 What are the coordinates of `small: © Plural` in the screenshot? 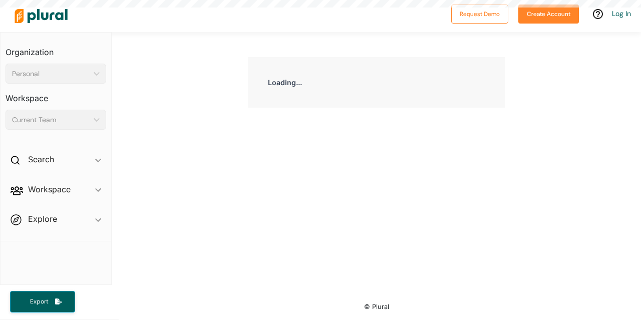 It's located at (377, 307).